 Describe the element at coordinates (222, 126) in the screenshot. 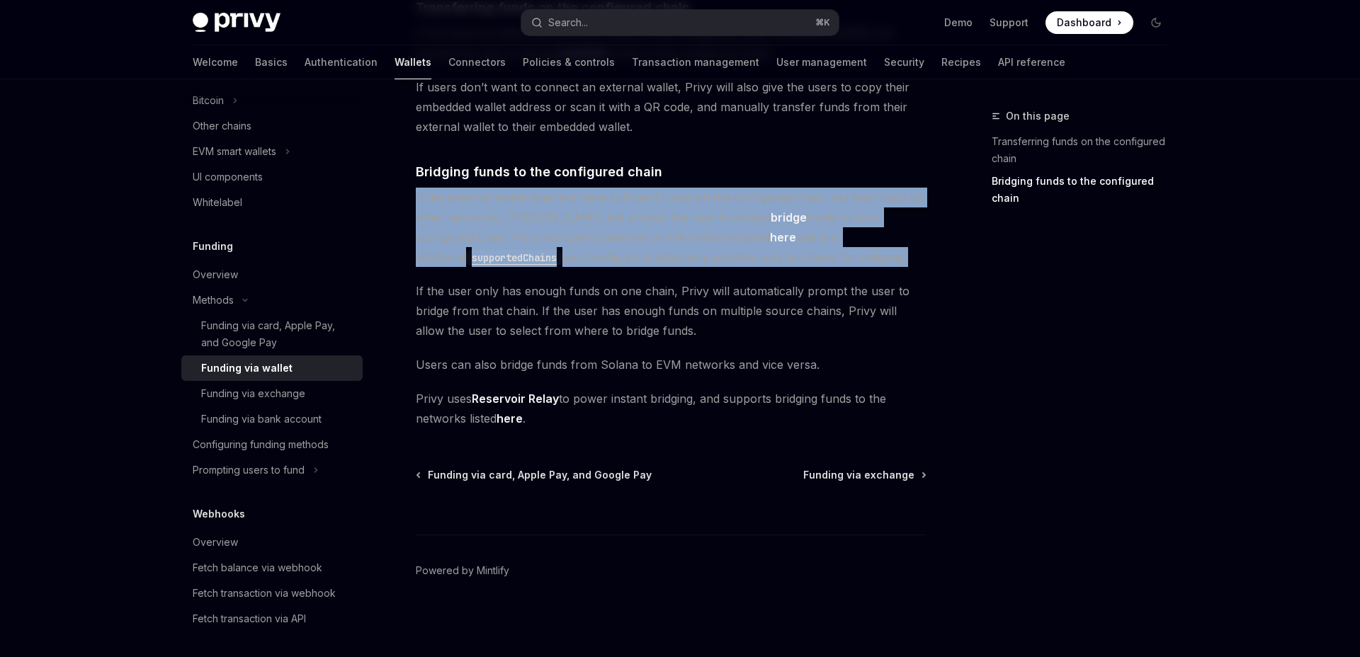

I see `div: Other chains` at that location.